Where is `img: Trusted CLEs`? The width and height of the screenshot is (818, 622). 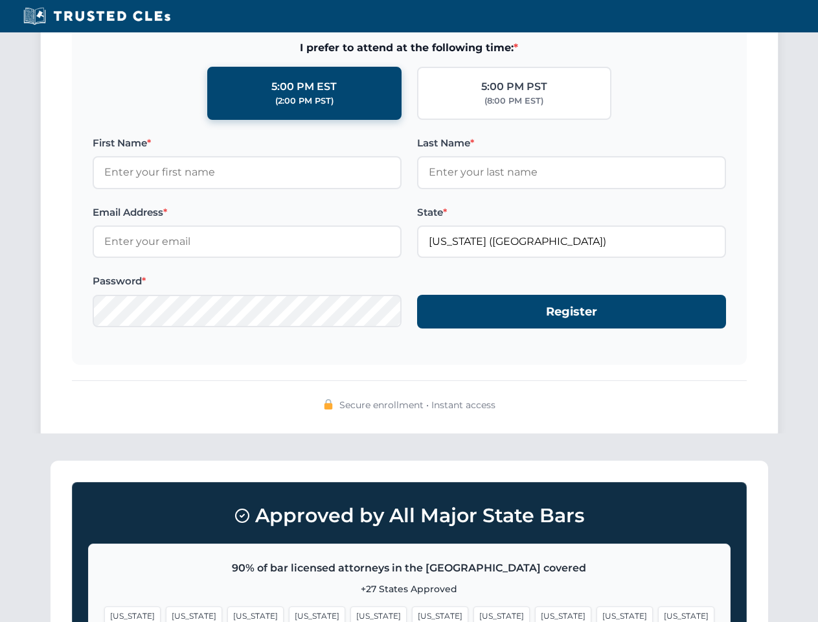 img: Trusted CLEs is located at coordinates (96, 16).